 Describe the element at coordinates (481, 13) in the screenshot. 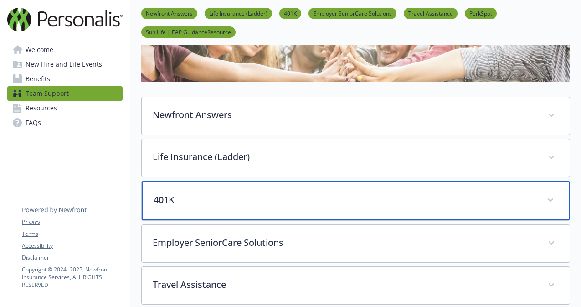

I see `a: PerkSpot` at that location.